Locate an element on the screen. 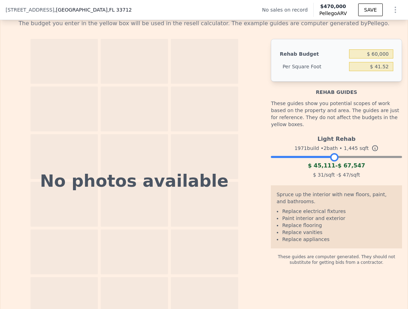  span: $ 67,547 is located at coordinates (352, 166).